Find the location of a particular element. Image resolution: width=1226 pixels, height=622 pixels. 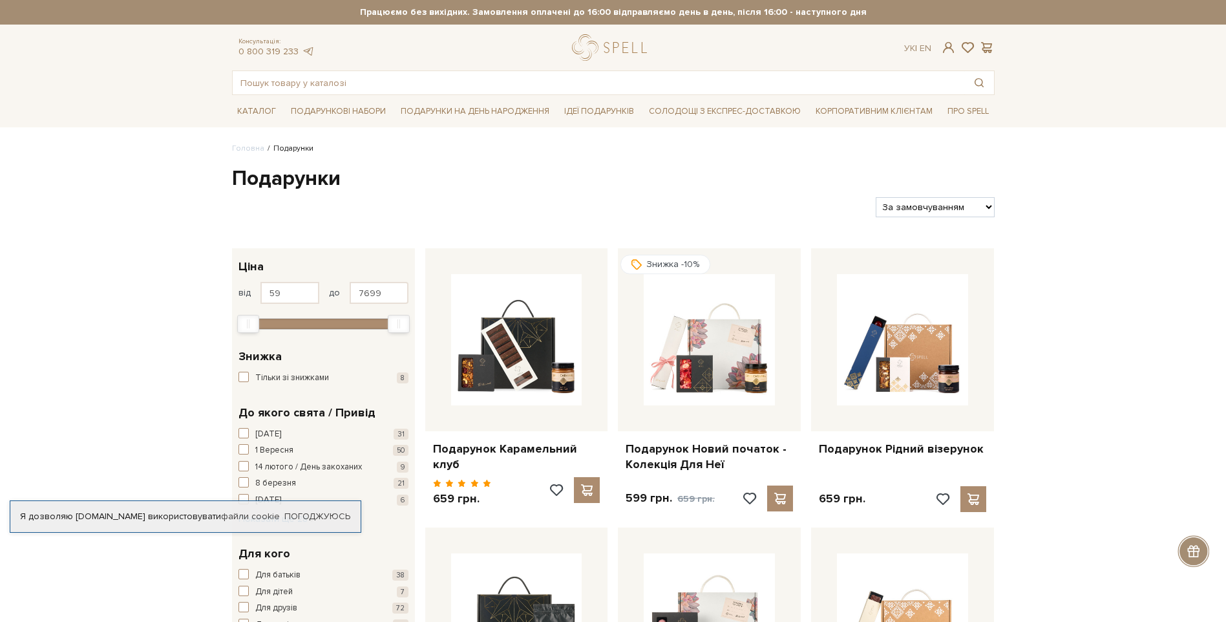

p: 599 грн. is located at coordinates (670, 498).